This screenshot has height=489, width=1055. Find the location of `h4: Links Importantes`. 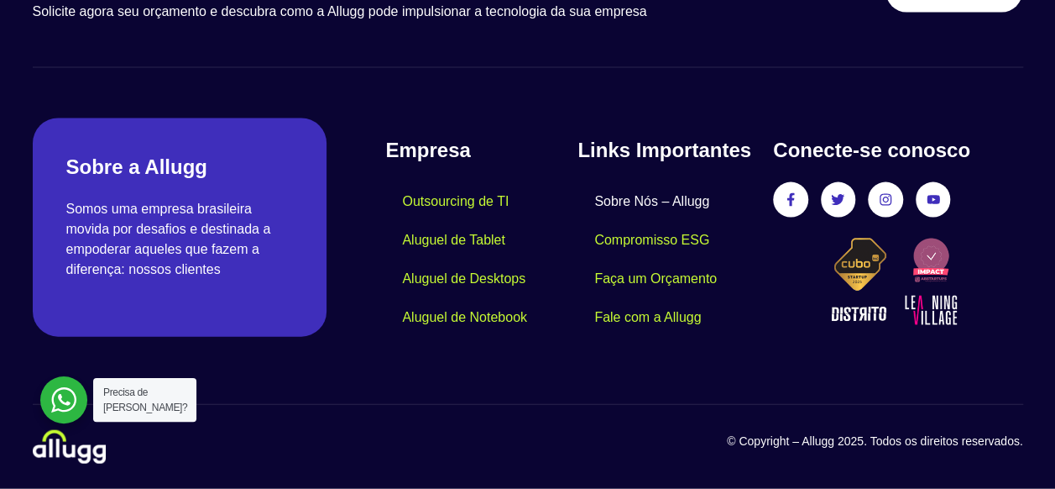

h4: Links Importantes is located at coordinates (667, 150).